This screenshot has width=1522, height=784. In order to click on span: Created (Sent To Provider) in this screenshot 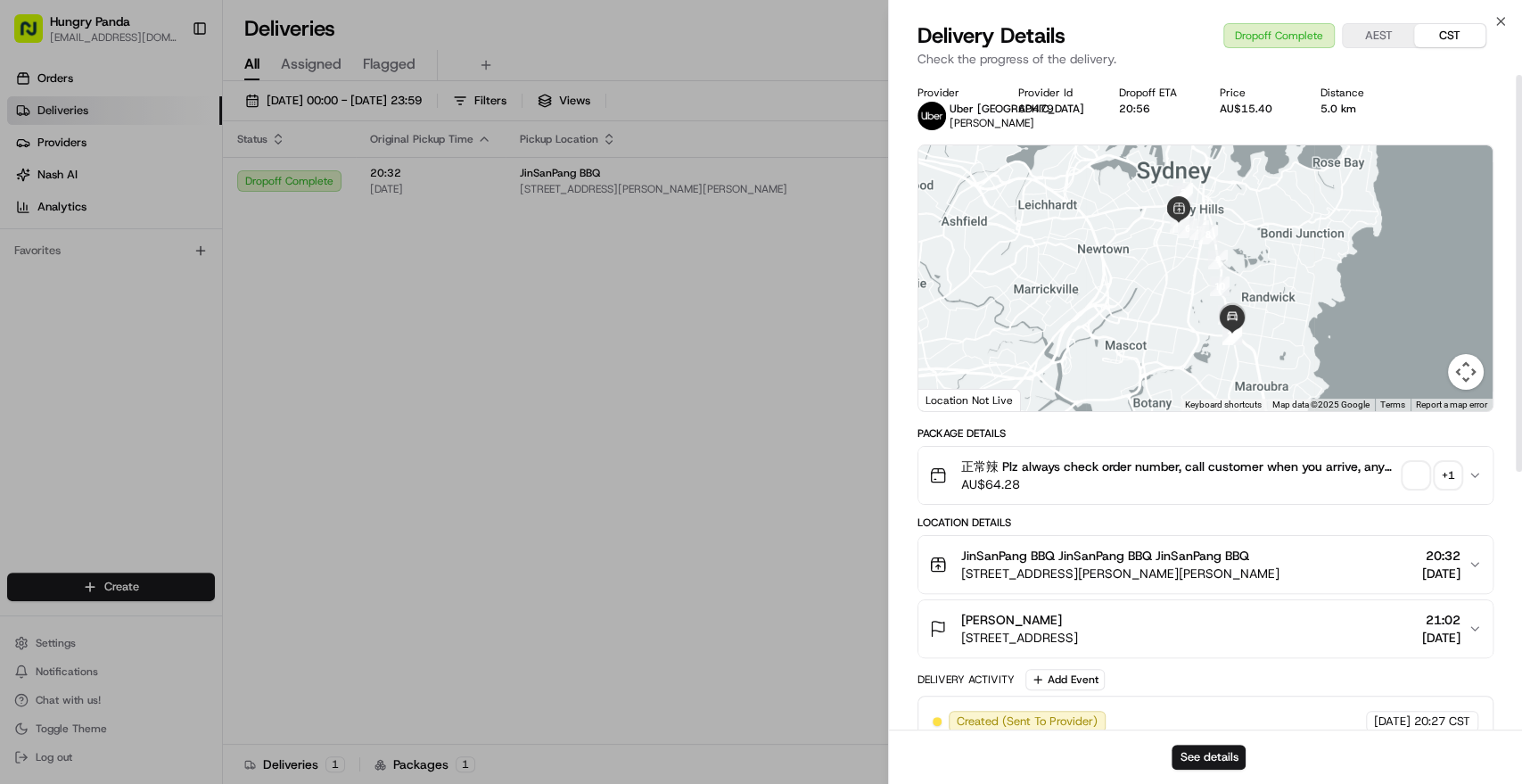, I will do `click(1027, 722)`.